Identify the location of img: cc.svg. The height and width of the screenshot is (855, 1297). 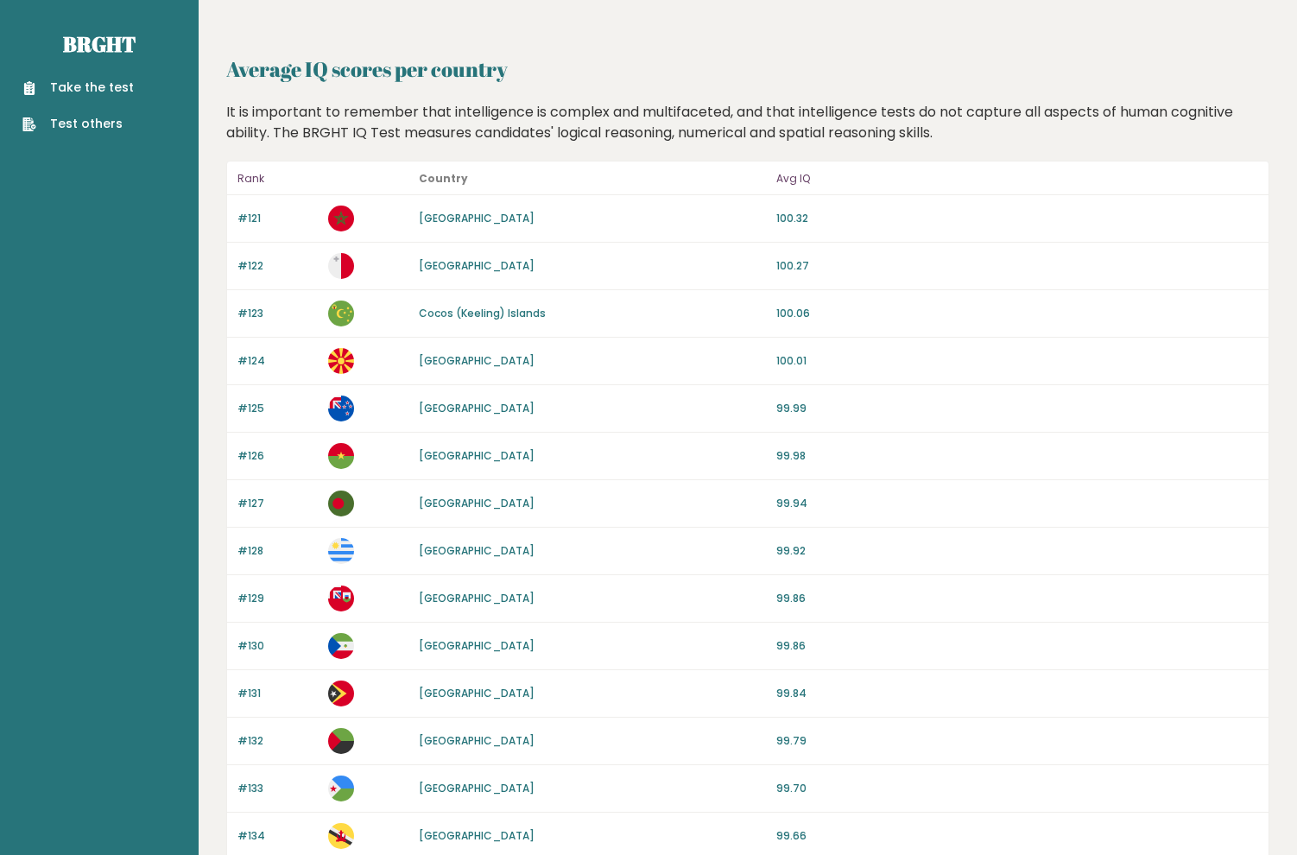
(341, 313).